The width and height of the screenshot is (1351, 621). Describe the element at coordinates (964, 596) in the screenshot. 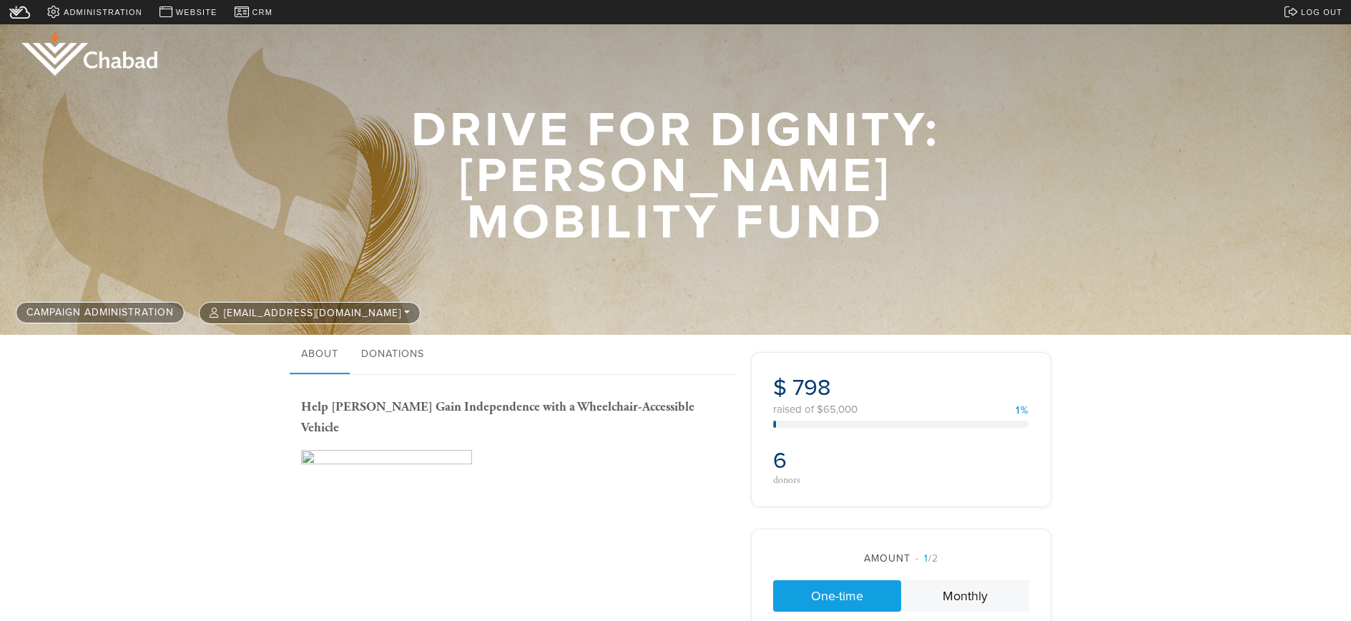

I see `a: Monthly` at that location.